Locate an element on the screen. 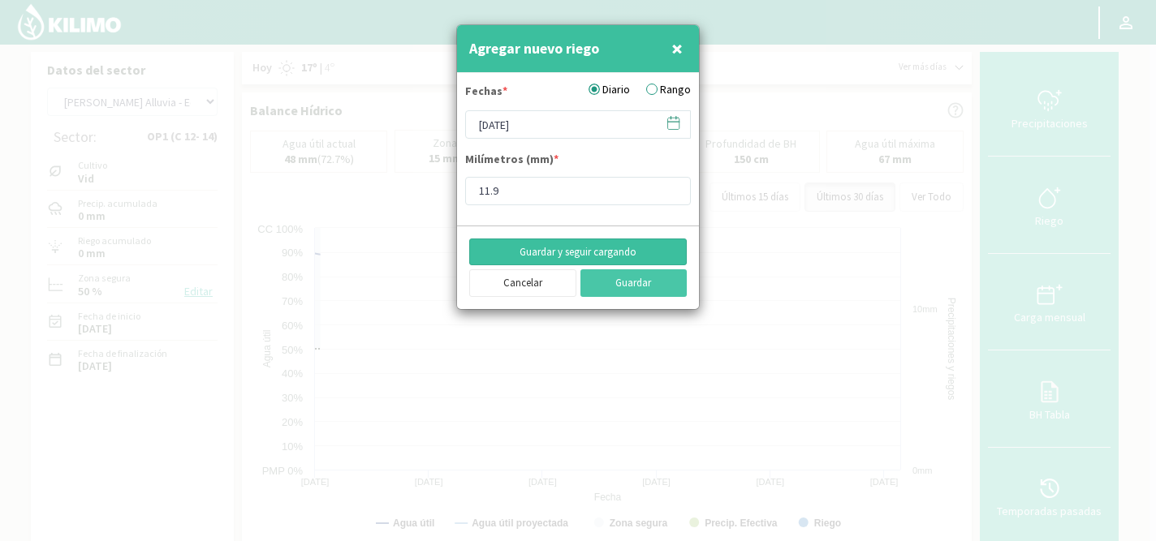 The height and width of the screenshot is (541, 1156). button: Close is located at coordinates (677, 49).